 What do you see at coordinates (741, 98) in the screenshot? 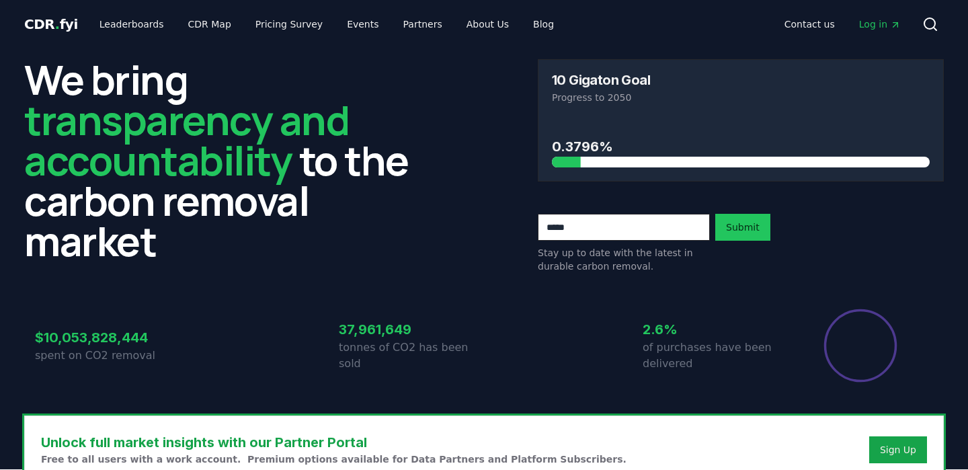
I see `p: Progress to 2050` at bounding box center [741, 98].